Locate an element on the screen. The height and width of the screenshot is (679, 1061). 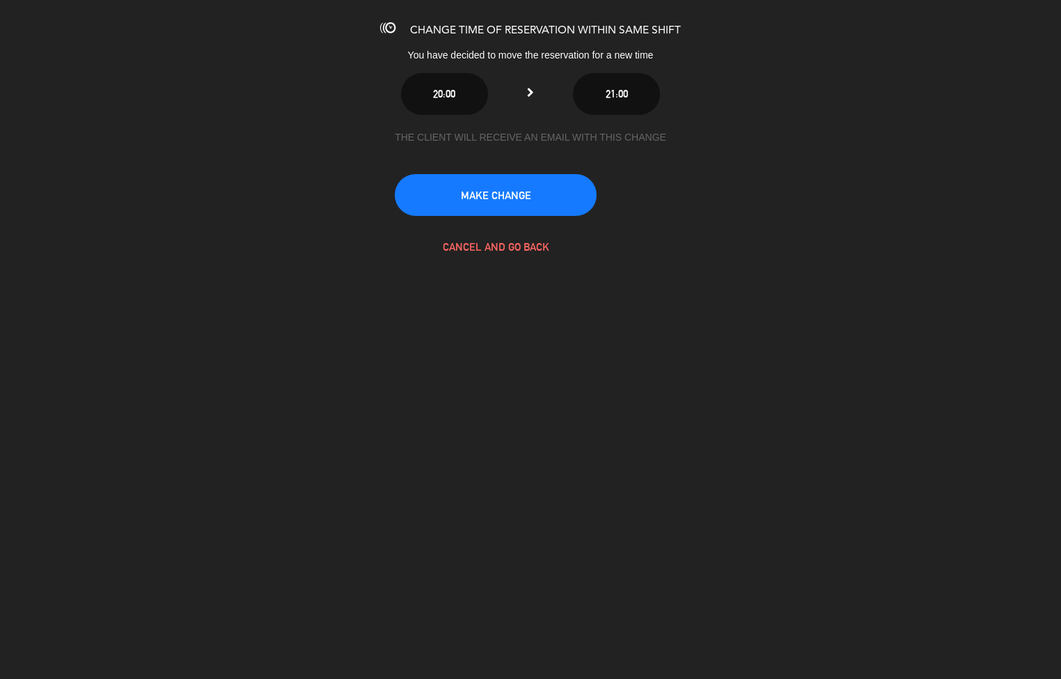
button: CANCEL AND GO BACK is located at coordinates (496, 246).